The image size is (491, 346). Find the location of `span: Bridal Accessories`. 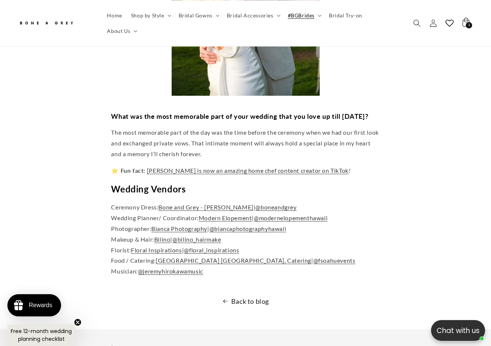

span: Bridal Accessories is located at coordinates (250, 15).